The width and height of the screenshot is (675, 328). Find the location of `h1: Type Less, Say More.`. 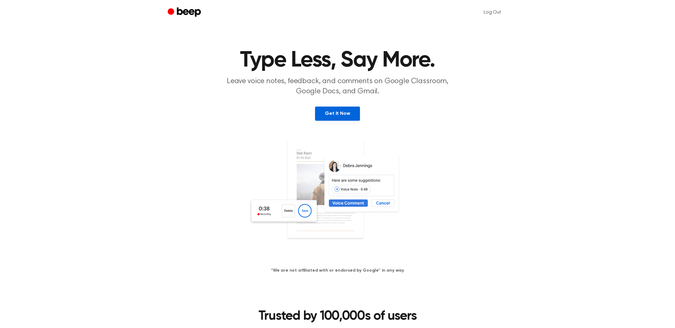

h1: Type Less, Say More. is located at coordinates (337, 60).